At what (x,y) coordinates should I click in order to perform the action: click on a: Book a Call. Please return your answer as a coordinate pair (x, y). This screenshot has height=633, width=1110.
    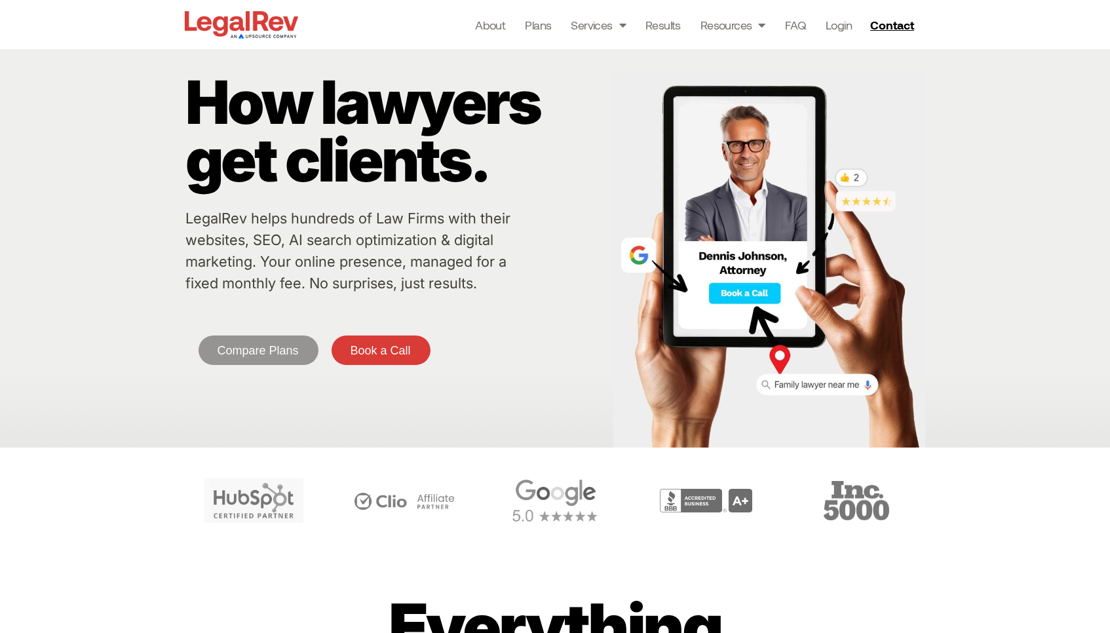
    Looking at the image, I should click on (381, 350).